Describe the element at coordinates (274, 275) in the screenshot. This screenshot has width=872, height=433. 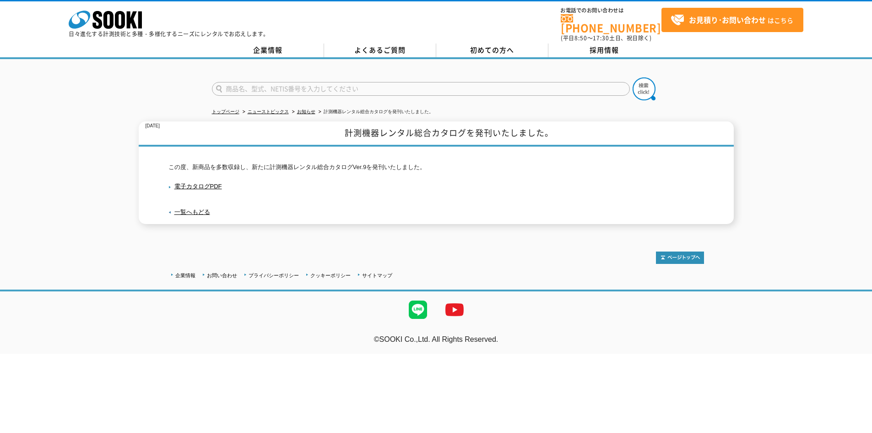
I see `a: プライバシーポリシー` at that location.